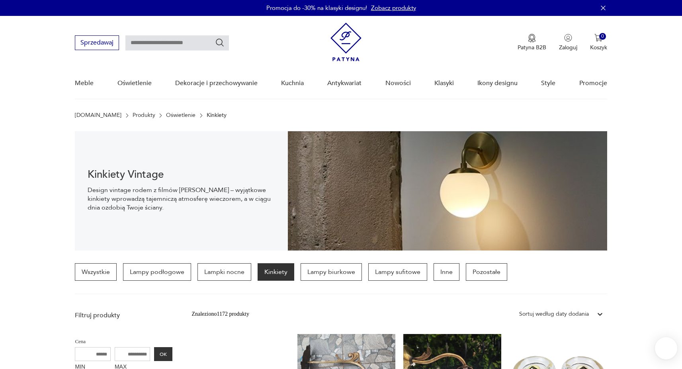 Image resolution: width=682 pixels, height=369 pixels. What do you see at coordinates (446, 272) in the screenshot?
I see `p: Inne` at bounding box center [446, 272].